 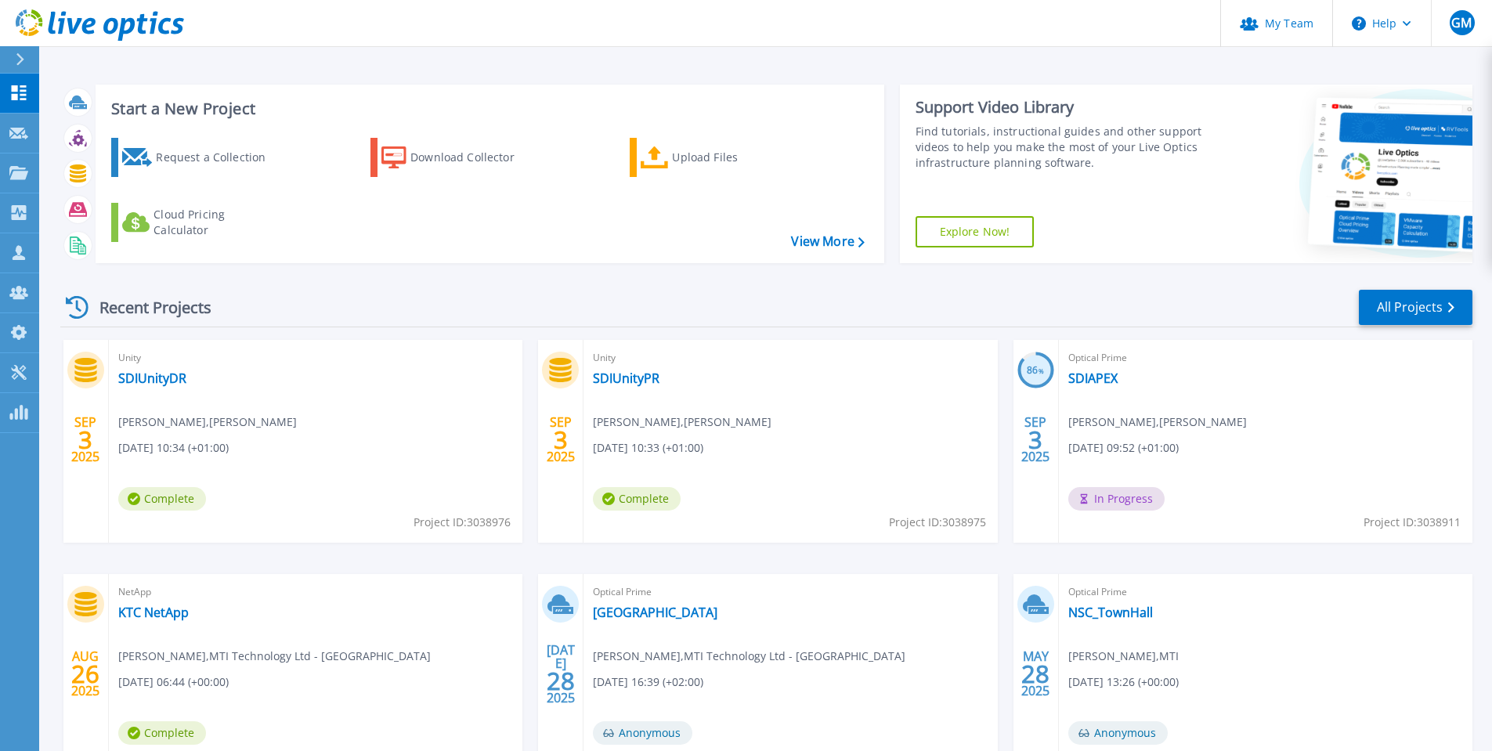 What do you see at coordinates (198, 222) in the screenshot?
I see `a: Cloud Pricing Calculator` at bounding box center [198, 222].